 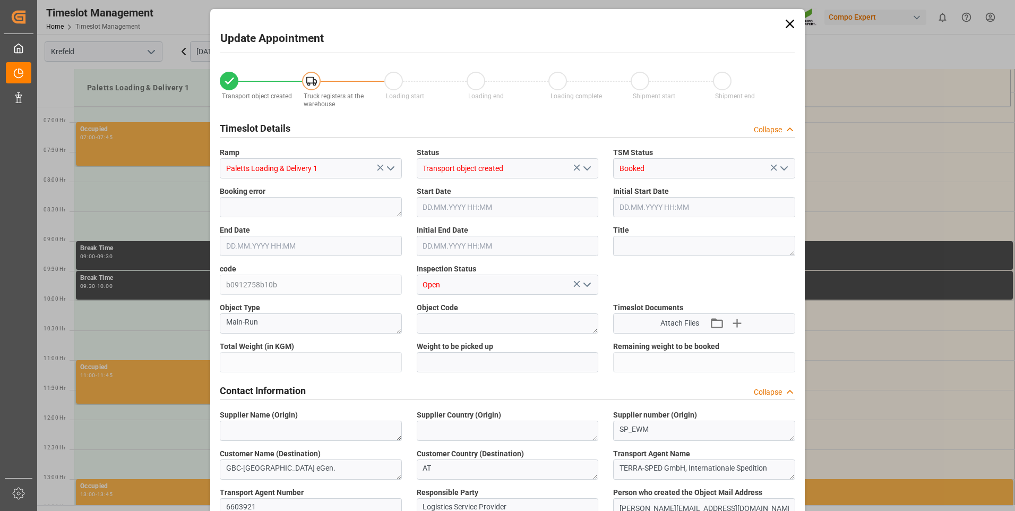 I want to click on span: Customer Name (Destination), so click(x=270, y=453).